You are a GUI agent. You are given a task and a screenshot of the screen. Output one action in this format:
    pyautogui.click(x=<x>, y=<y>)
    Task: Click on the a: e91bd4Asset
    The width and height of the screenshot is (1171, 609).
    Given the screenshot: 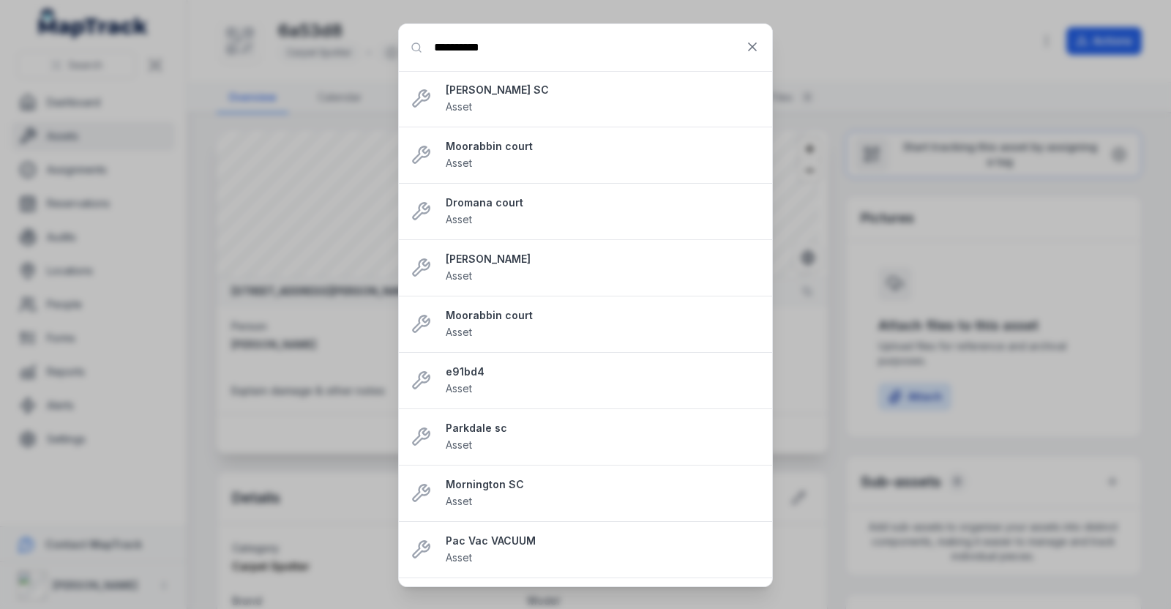 What is the action you would take?
    pyautogui.click(x=603, y=381)
    